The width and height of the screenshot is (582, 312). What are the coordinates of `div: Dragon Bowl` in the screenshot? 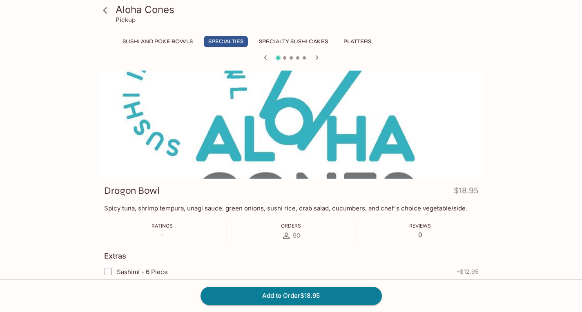 It's located at (291, 125).